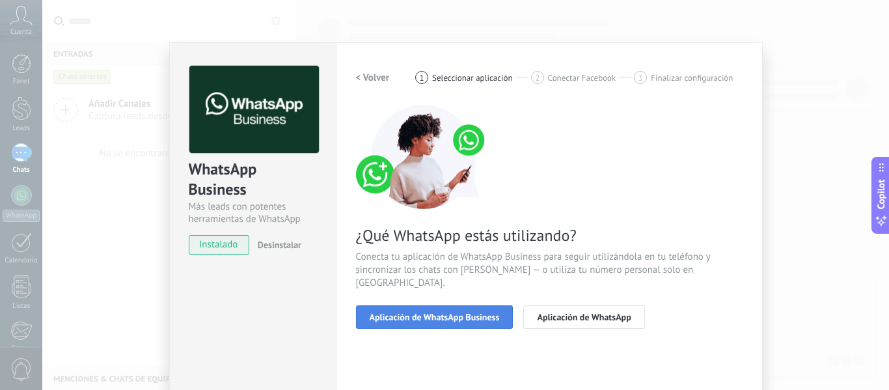 The width and height of the screenshot is (889, 390). Describe the element at coordinates (219, 245) in the screenshot. I see `span: instalado` at that location.